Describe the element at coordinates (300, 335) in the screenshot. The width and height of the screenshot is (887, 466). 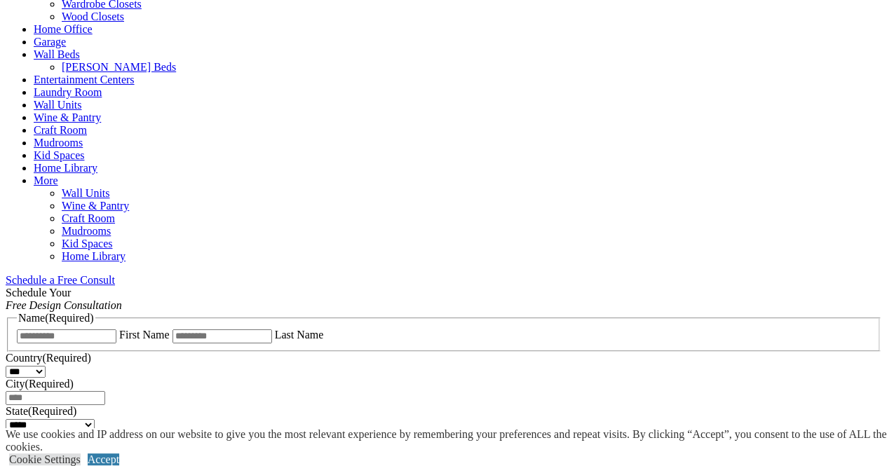
I see `label: Last Name` at that location.